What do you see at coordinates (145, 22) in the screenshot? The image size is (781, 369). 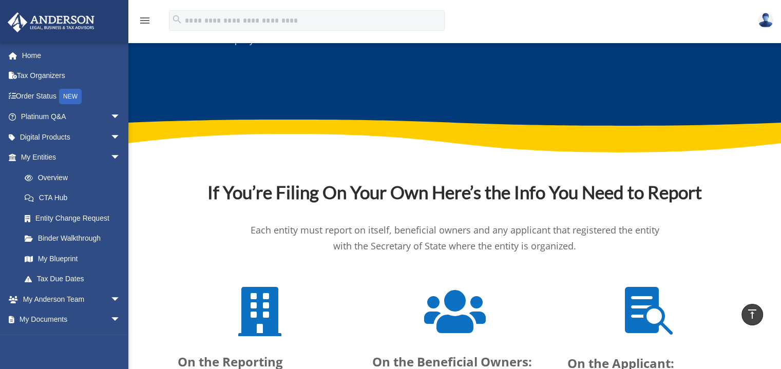 I see `a: menu` at bounding box center [145, 22].